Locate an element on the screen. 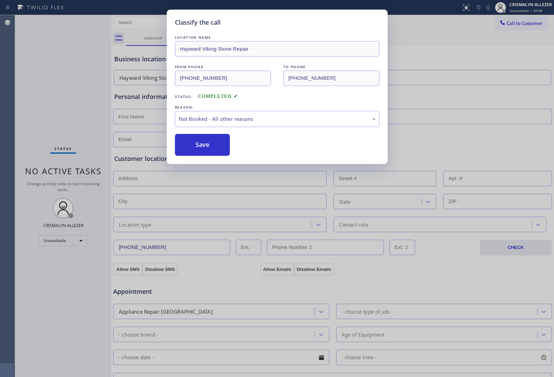 The width and height of the screenshot is (554, 377). div: Not Booked - All other reasons is located at coordinates (277, 119).